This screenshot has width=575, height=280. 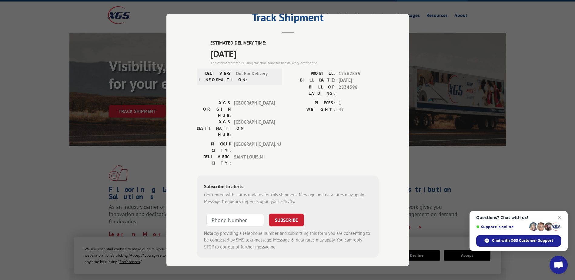 I want to click on div: The estimated time is using the time zone for the delivery destination., so click(x=294, y=63).